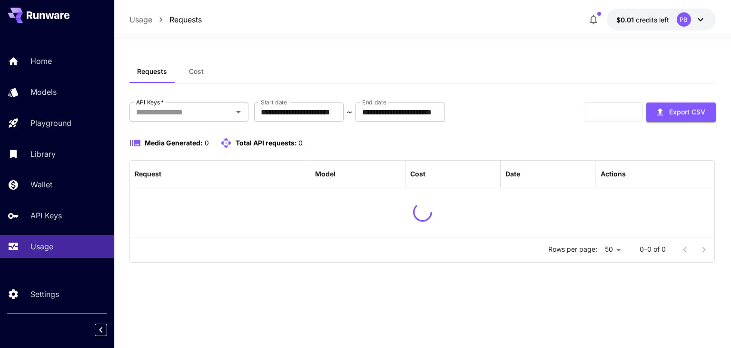 Image resolution: width=731 pixels, height=348 pixels. Describe the element at coordinates (661, 20) in the screenshot. I see `button: $0.0071PB` at that location.